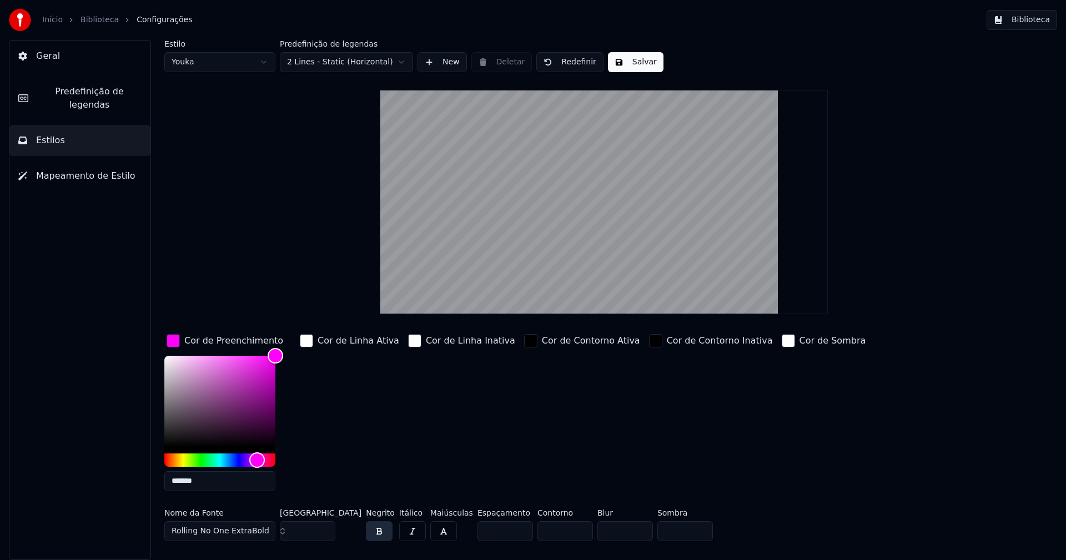  Describe the element at coordinates (582, 341) in the screenshot. I see `button: Cor de Contorno Ativa` at that location.